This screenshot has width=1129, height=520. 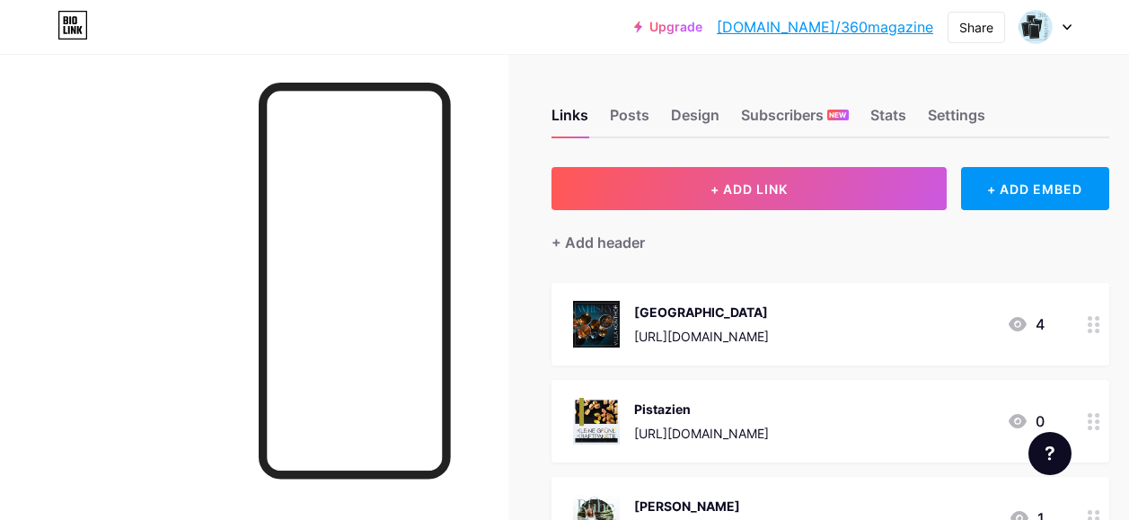 I want to click on div: Design, so click(x=695, y=120).